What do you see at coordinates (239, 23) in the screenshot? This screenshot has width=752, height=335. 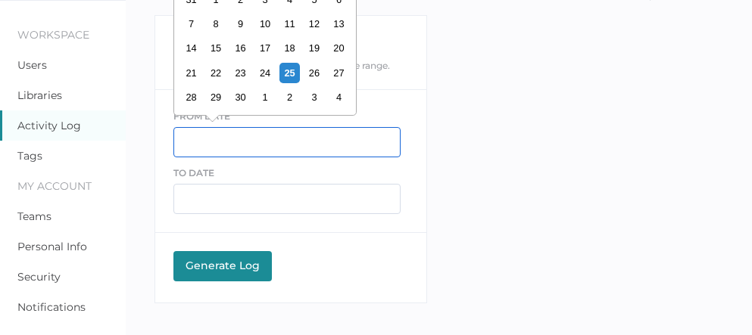 I see `div: Choose Tuesday, September 9th, 2025` at bounding box center [239, 23].